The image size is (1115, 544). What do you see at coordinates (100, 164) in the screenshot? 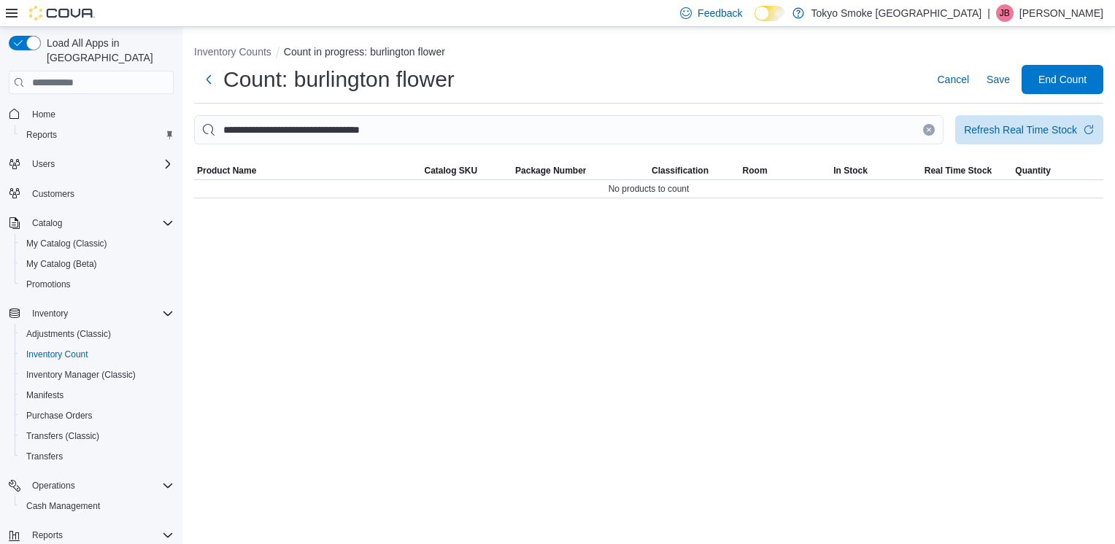
I see `span: Users` at bounding box center [100, 164].